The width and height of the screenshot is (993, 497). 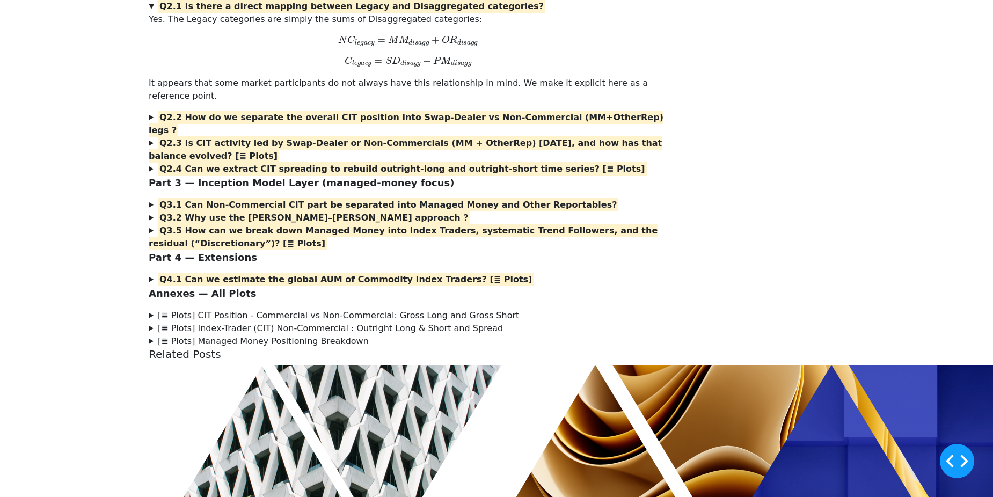 What do you see at coordinates (406, 123) in the screenshot?
I see `strong: Q2.2 How do we separate the overall CIT position into Swap-Dealer vs Non-Commercial (MM+OtherRep)...` at bounding box center [406, 123].